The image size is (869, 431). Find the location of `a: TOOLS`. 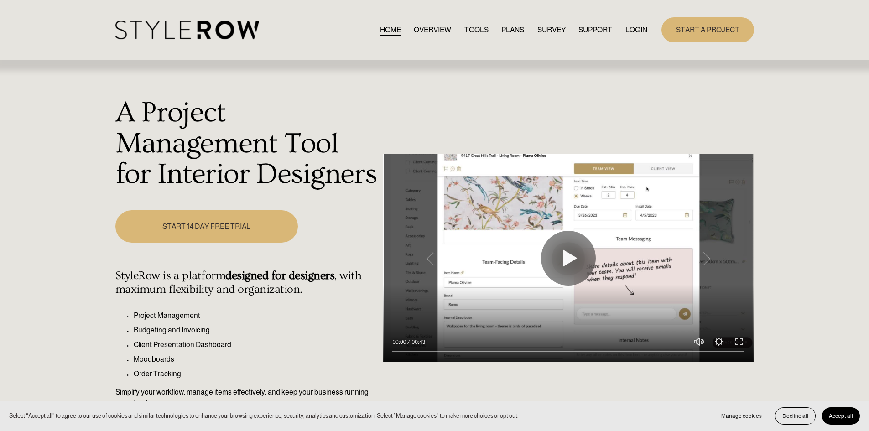

a: TOOLS is located at coordinates (476, 30).